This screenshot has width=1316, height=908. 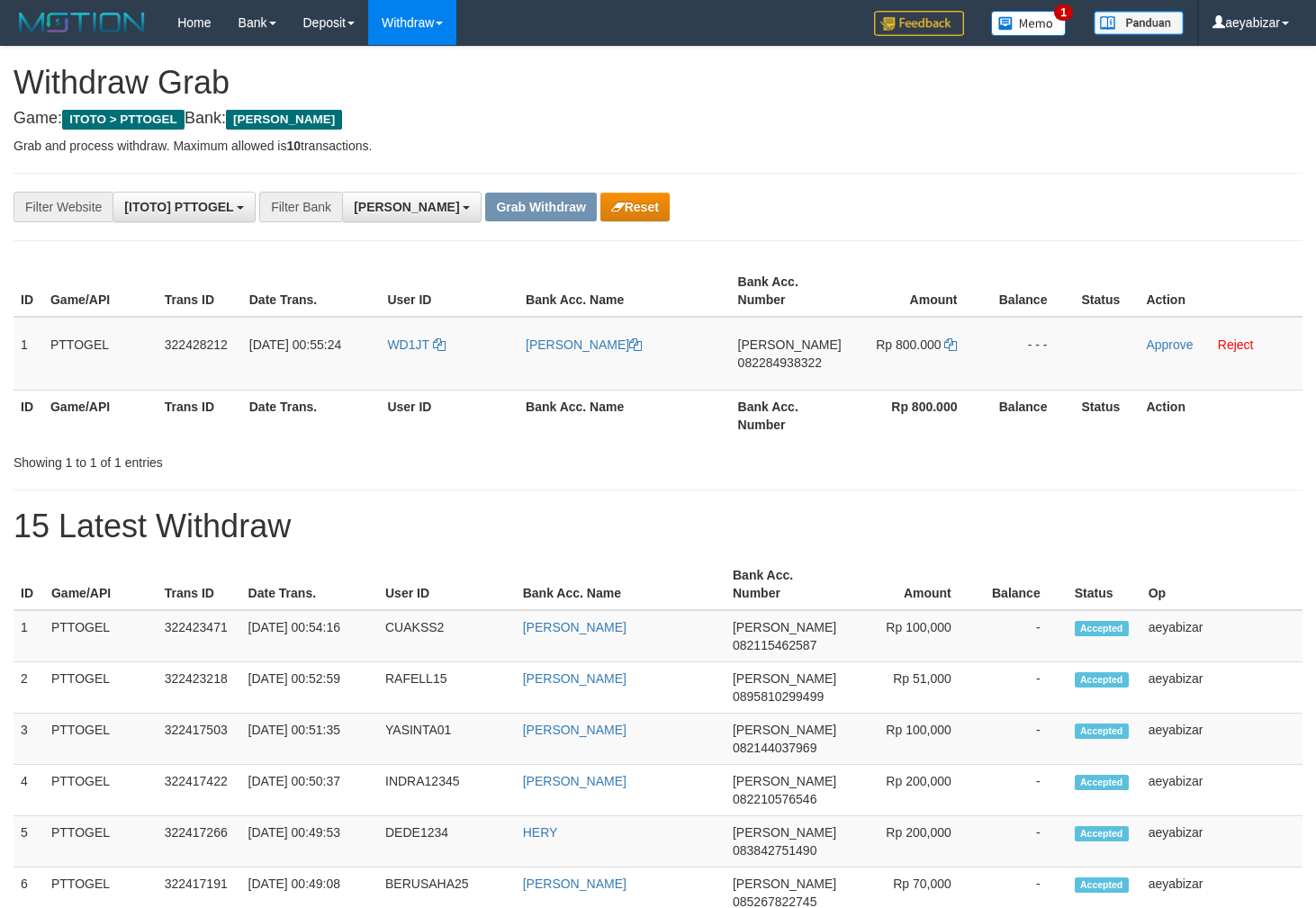 What do you see at coordinates (199, 841) in the screenshot?
I see `td: 322417266` at bounding box center [199, 841].